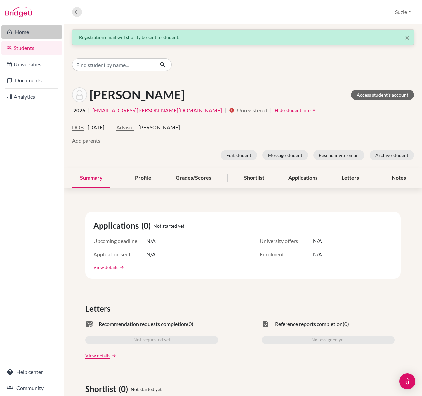 Image resolution: width=422 pixels, height=396 pixels. I want to click on span: Not assigned yet, so click(328, 340).